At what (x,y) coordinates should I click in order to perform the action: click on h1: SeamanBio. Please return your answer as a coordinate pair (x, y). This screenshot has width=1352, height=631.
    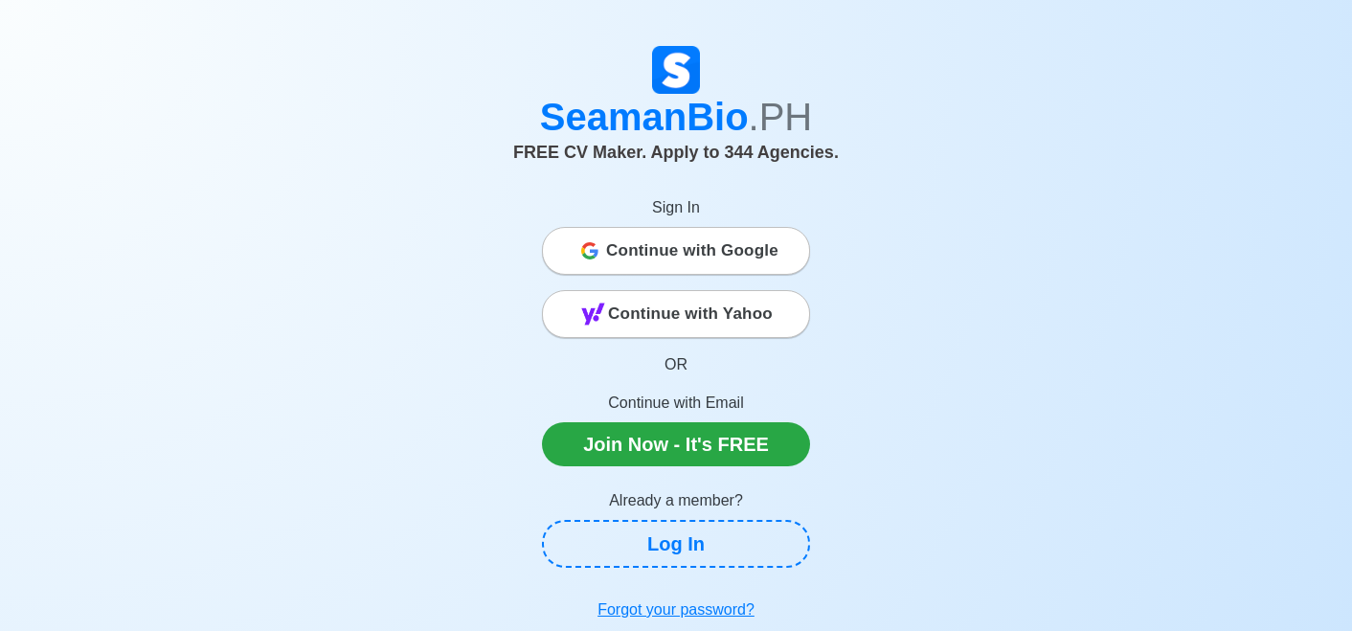
    Looking at the image, I should click on (676, 117).